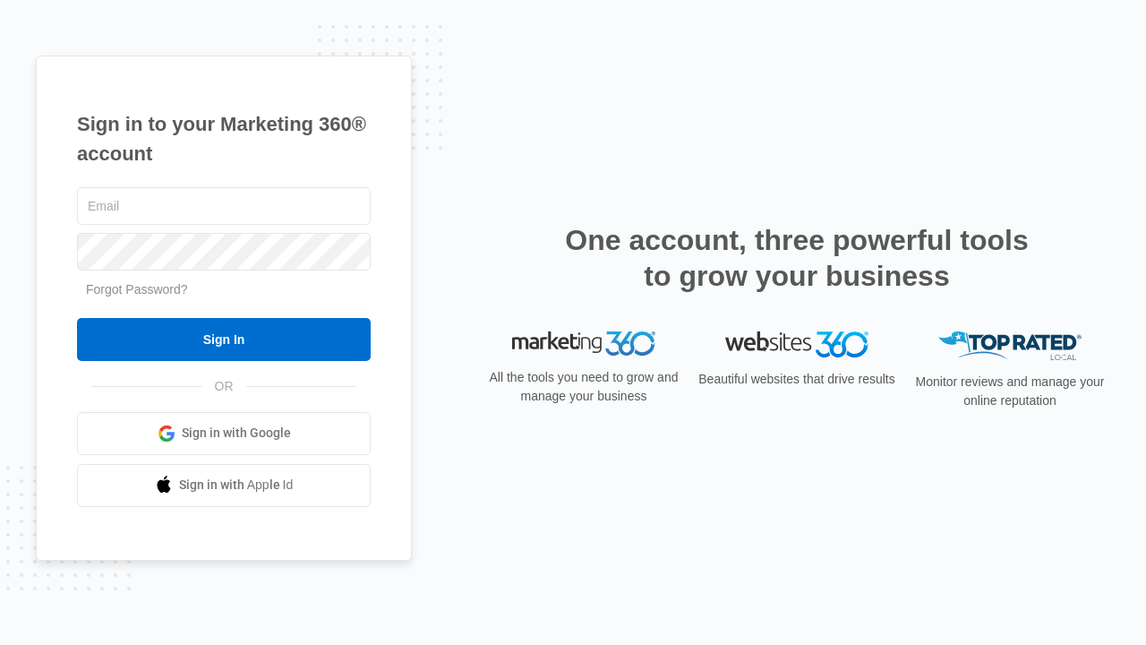  Describe the element at coordinates (797, 379) in the screenshot. I see `p: Beautiful websites that drive results` at that location.